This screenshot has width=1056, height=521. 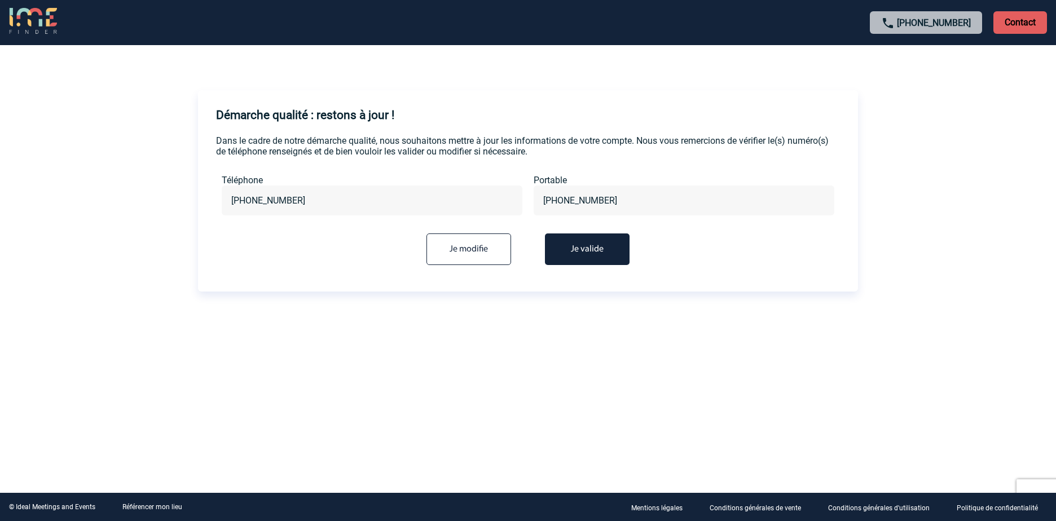 What do you see at coordinates (684, 180) in the screenshot?
I see `label: Portable` at bounding box center [684, 180].